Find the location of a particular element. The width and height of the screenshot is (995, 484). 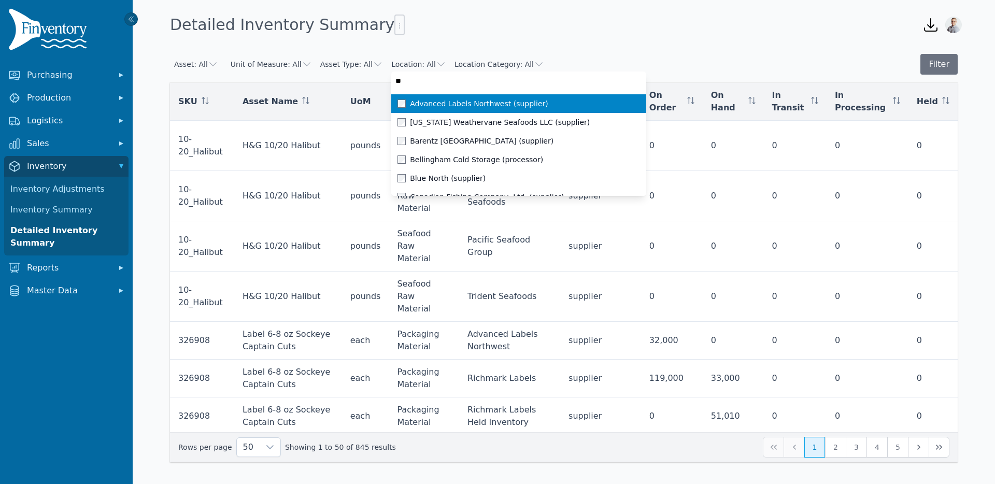

img: Joshua Benton is located at coordinates (954, 25).